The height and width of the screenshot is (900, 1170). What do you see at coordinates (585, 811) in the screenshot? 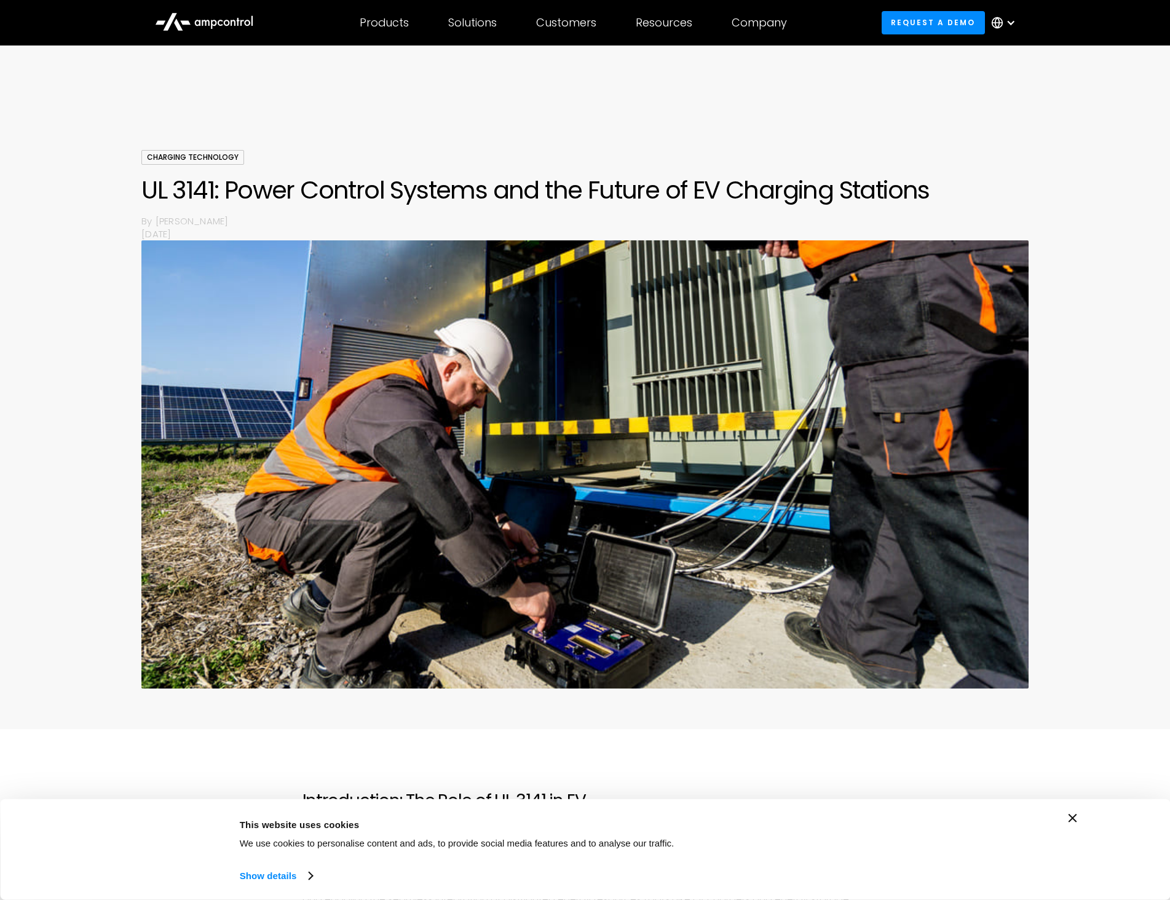
I see `h2: Introduction: The Role of UL 3141 in EV Charging and Electric Vehicle Infrastructure` at bounding box center [585, 811].